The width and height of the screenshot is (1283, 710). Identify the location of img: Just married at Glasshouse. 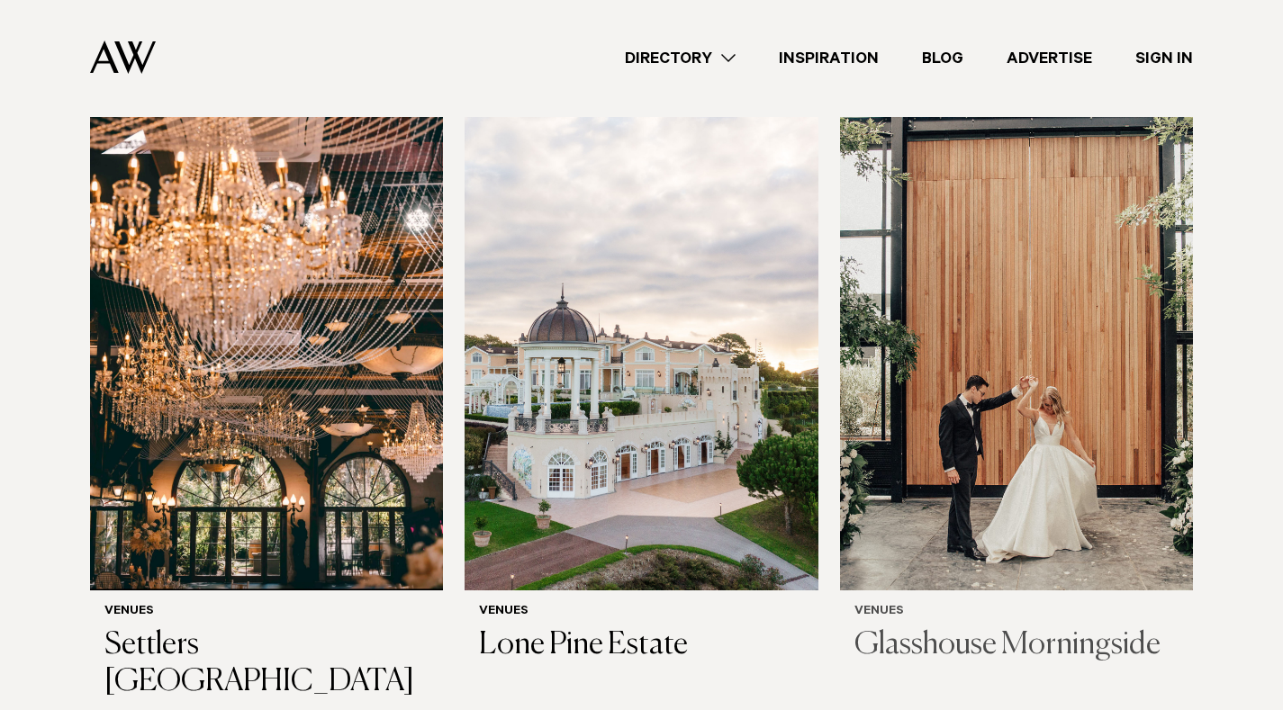
(1016, 354).